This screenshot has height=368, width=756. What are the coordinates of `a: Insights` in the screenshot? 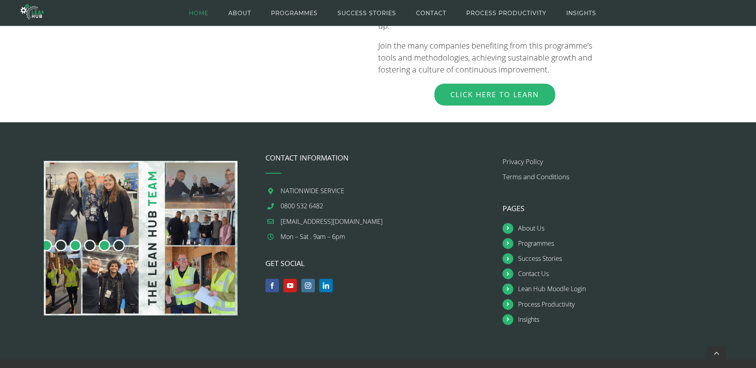 It's located at (623, 320).